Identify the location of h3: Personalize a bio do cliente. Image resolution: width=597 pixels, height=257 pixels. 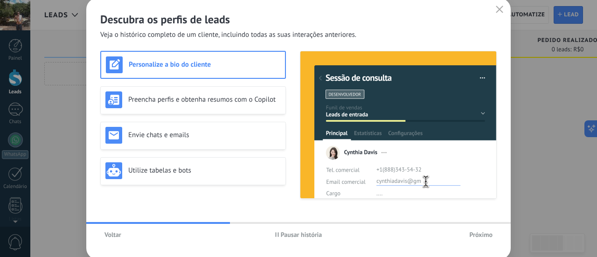
(204, 64).